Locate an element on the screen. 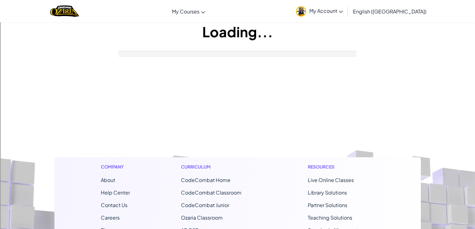 This screenshot has height=229, width=475. span: My Account is located at coordinates (326, 11).